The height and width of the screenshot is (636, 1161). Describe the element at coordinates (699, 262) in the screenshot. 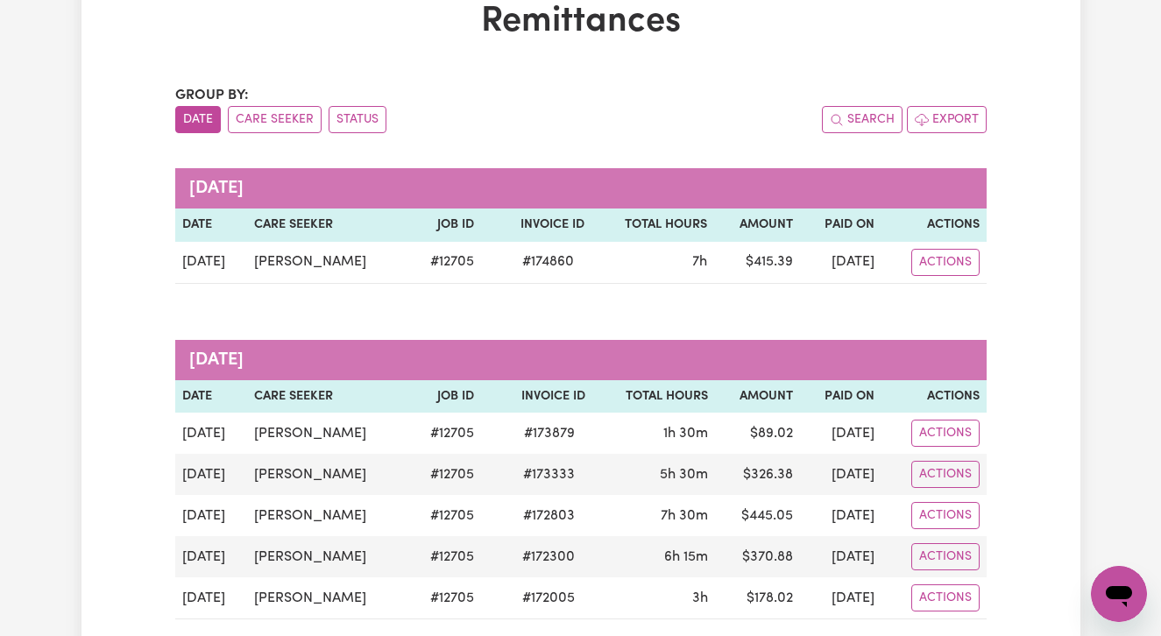

I see `span: 7 hours` at that location.